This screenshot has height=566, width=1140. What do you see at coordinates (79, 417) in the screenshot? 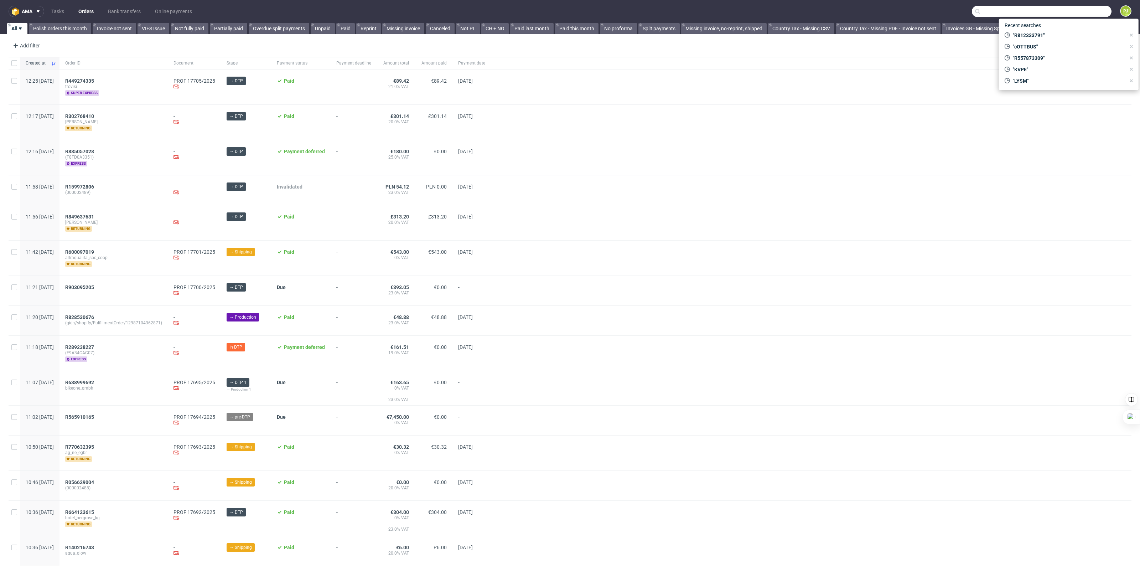
I see `span: R565910165` at bounding box center [79, 417].